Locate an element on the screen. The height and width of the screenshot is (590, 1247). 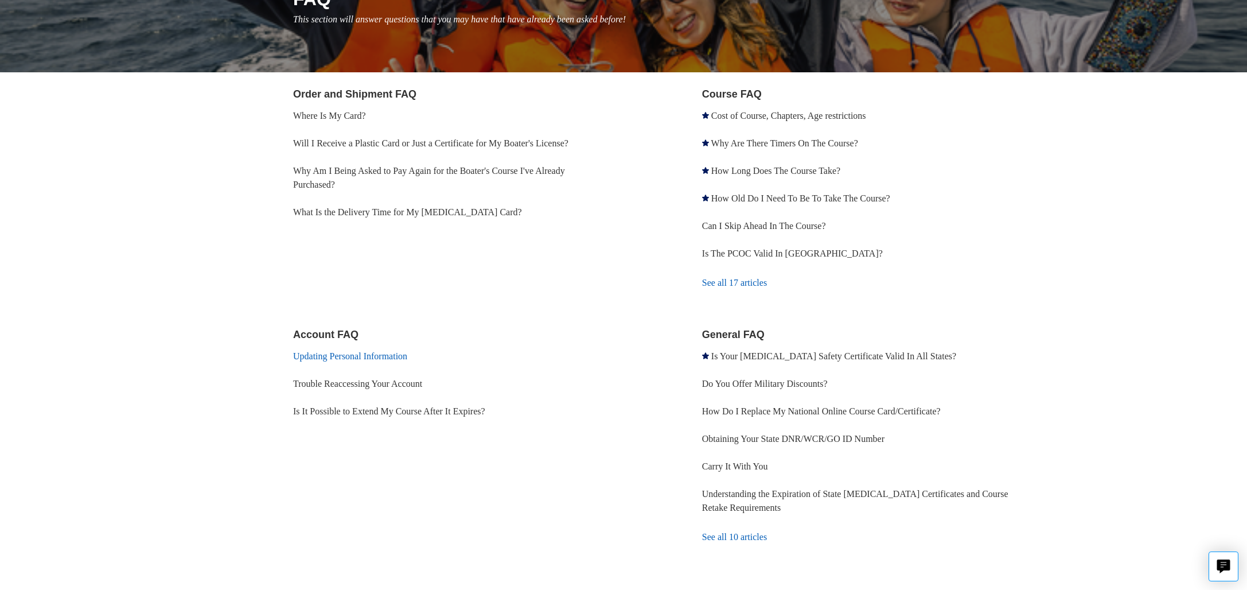
a: Can I Skip Ahead In The Course? is located at coordinates (764, 225).